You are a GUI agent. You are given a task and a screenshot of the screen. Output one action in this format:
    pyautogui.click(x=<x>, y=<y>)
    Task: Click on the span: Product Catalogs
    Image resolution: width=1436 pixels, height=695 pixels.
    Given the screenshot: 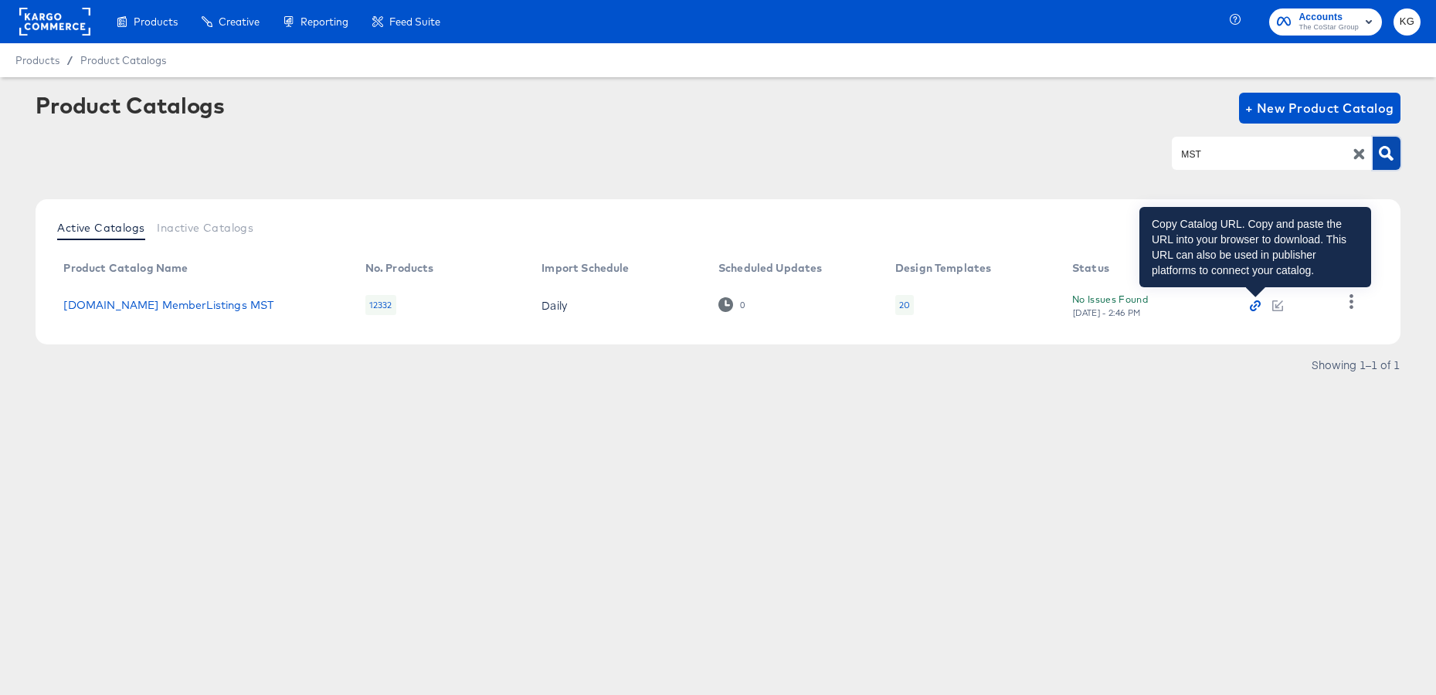 What is the action you would take?
    pyautogui.click(x=123, y=60)
    